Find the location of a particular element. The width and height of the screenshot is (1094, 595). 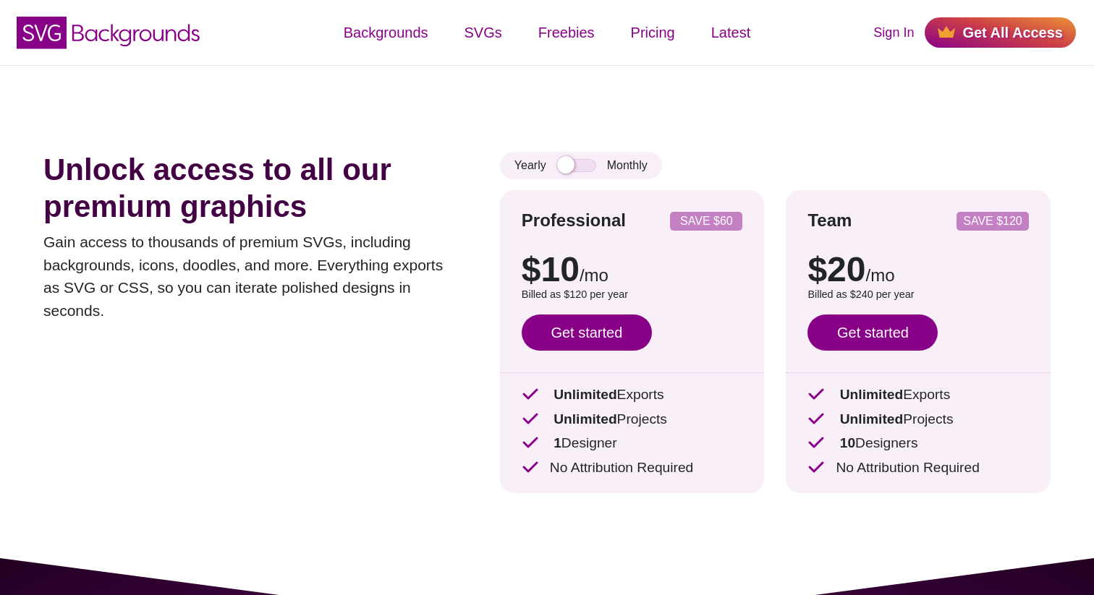

a: SVGs is located at coordinates (483, 33).